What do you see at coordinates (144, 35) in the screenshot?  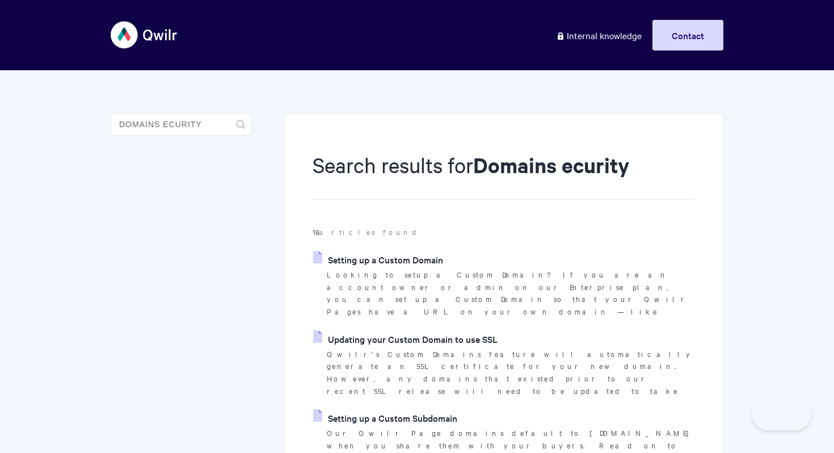 I see `img: Qwilr Help Center` at bounding box center [144, 35].